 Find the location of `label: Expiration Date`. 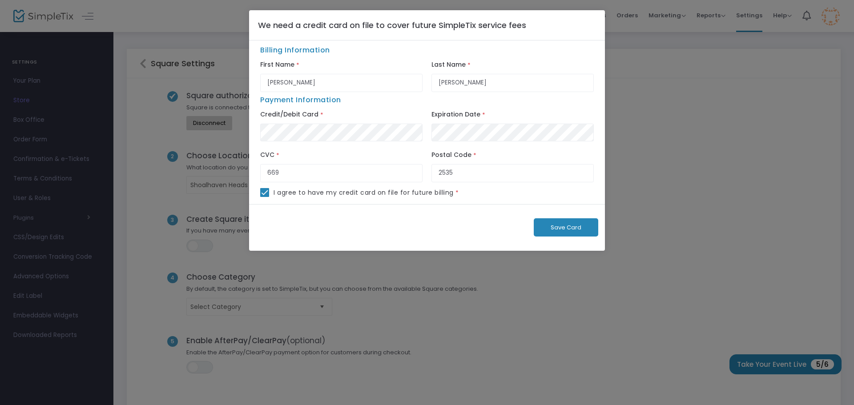

label: Expiration Date is located at coordinates (456, 115).